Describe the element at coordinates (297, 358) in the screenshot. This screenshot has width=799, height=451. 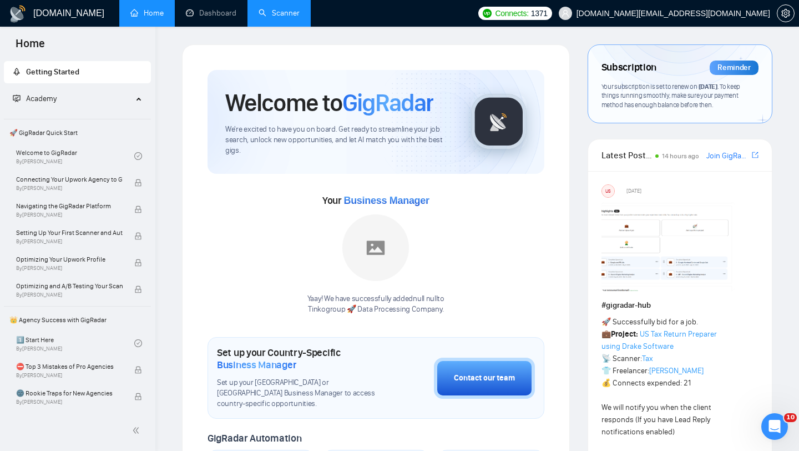
I see `h1: Set up your Country-Specific` at that location.